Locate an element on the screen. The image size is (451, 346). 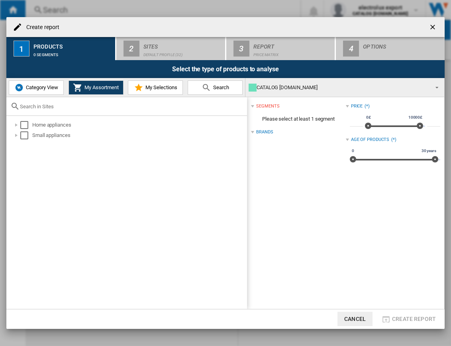
input: Search in Sites is located at coordinates (131, 106).